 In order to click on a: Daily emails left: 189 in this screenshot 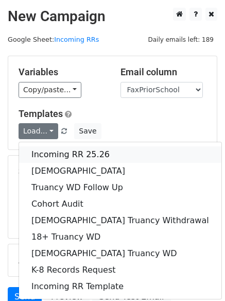, I will do `click(181, 39)`.